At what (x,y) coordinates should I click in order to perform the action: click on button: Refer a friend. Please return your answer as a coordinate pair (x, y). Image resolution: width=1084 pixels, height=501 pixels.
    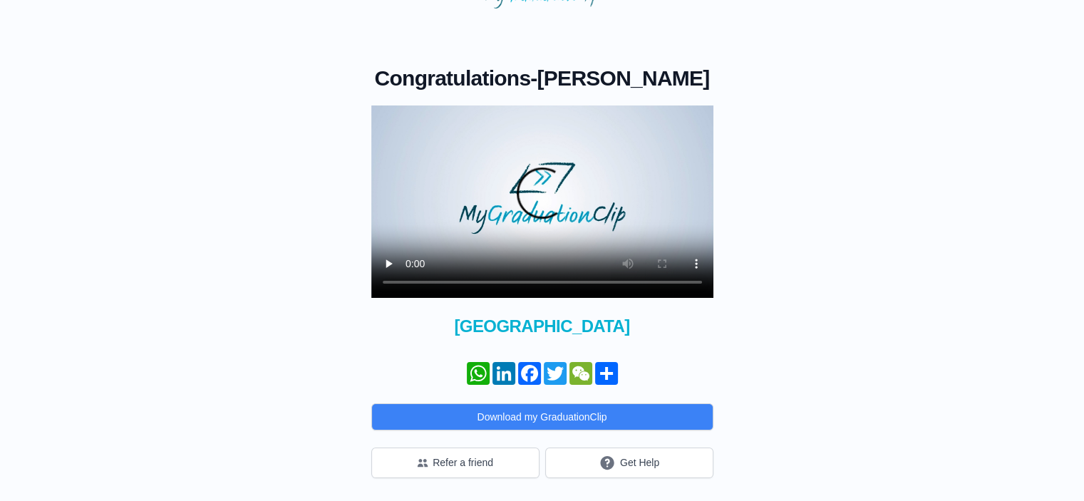
    Looking at the image, I should click on (455, 462).